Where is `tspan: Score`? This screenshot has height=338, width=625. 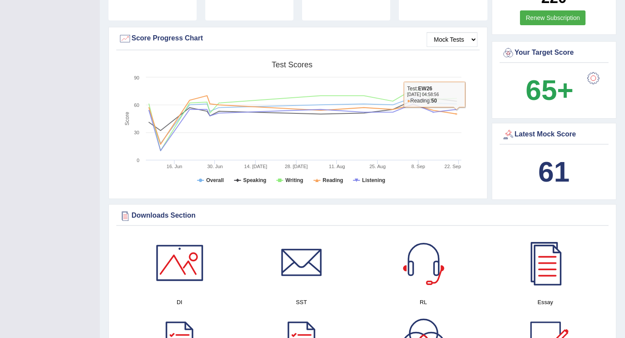
tspan: Score is located at coordinates (127, 119).